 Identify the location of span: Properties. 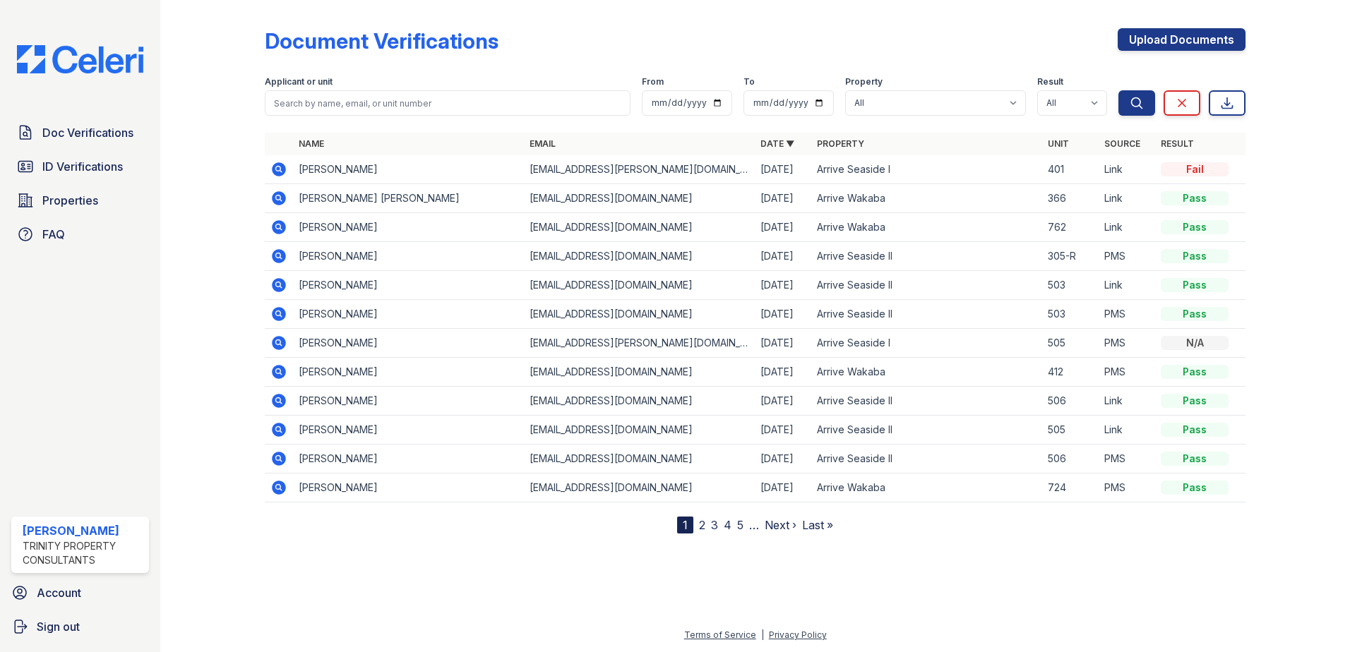
(70, 200).